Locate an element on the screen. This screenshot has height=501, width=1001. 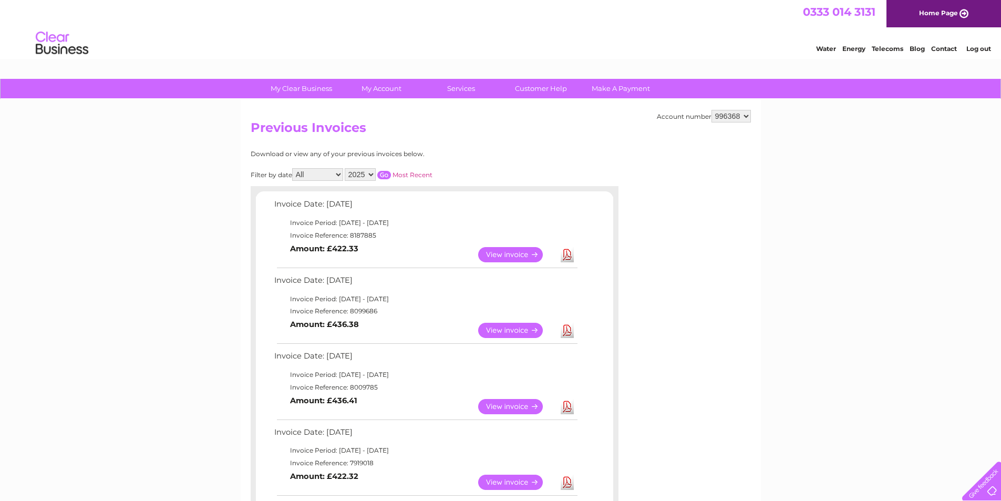
div: Account number is located at coordinates (704, 116).